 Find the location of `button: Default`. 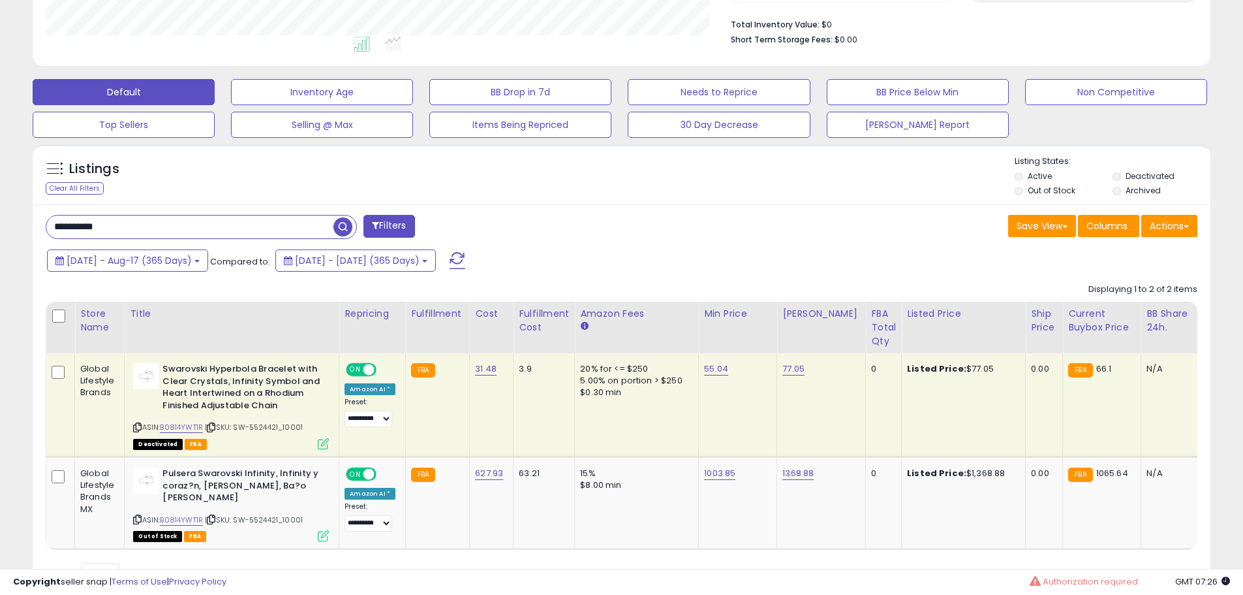

button: Default is located at coordinates (123, 92).